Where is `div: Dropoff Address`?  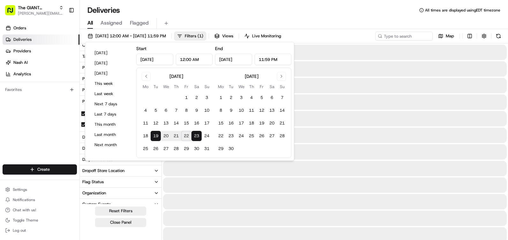 div: Dropoff Address is located at coordinates (97, 160).